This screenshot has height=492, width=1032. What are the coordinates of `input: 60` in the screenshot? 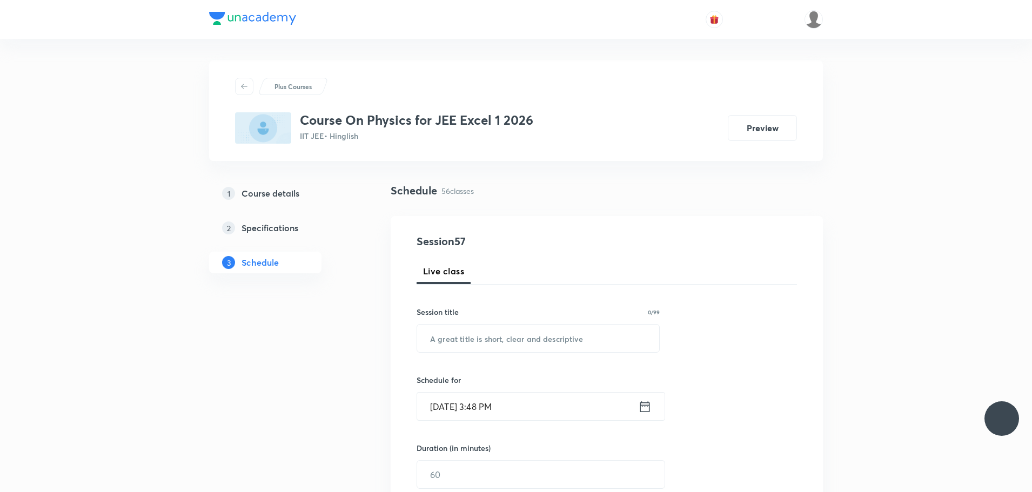 It's located at (541, 474).